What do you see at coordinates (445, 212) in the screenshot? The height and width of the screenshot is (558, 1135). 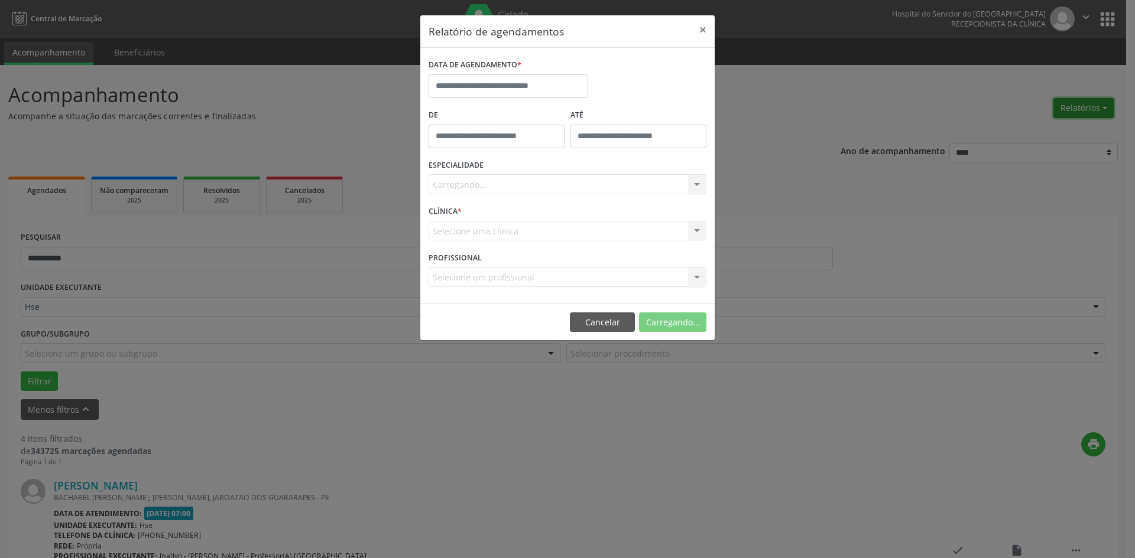 I see `label: CLÍNICA` at bounding box center [445, 212].